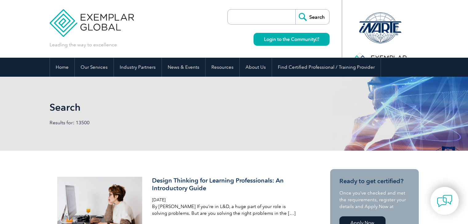  Describe the element at coordinates (291, 39) in the screenshot. I see `a: Login to the Community` at that location.